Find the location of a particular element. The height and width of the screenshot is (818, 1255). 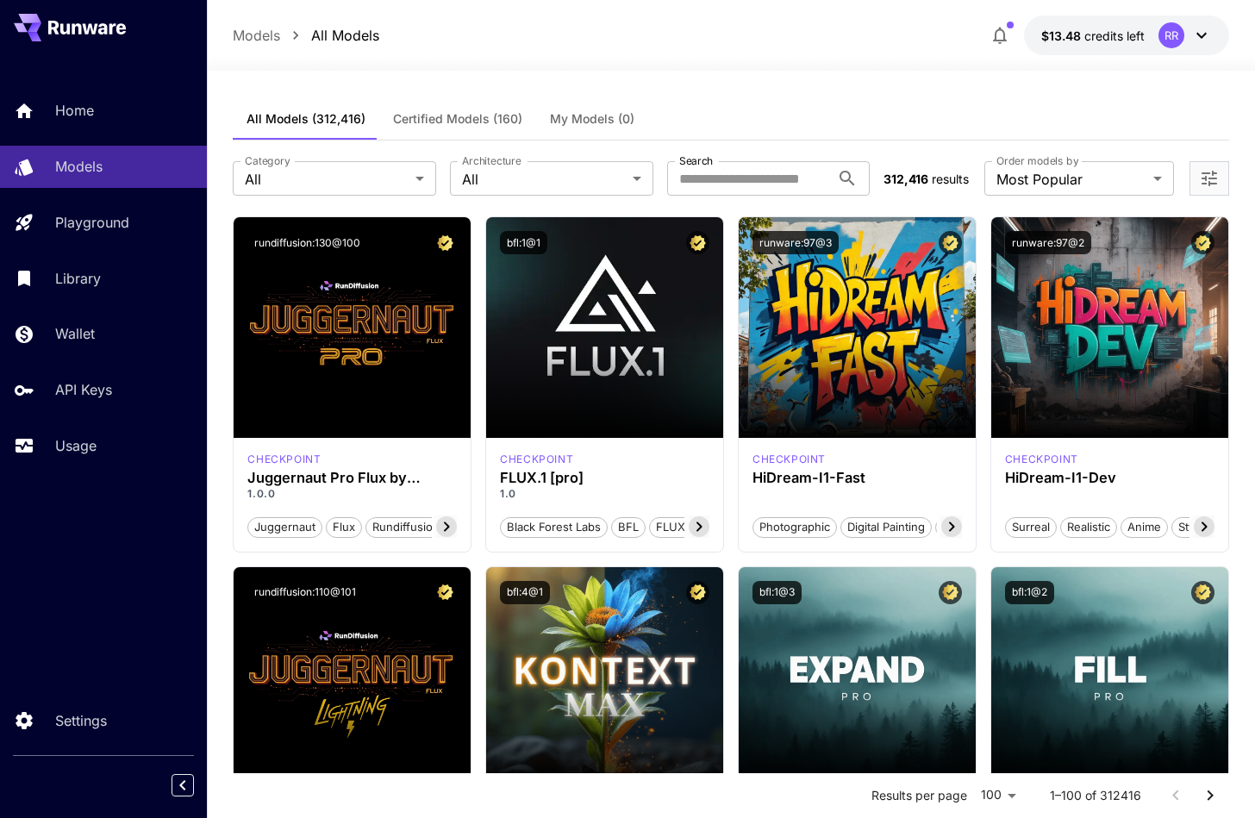

span: Black Forest Labs is located at coordinates (553, 527).